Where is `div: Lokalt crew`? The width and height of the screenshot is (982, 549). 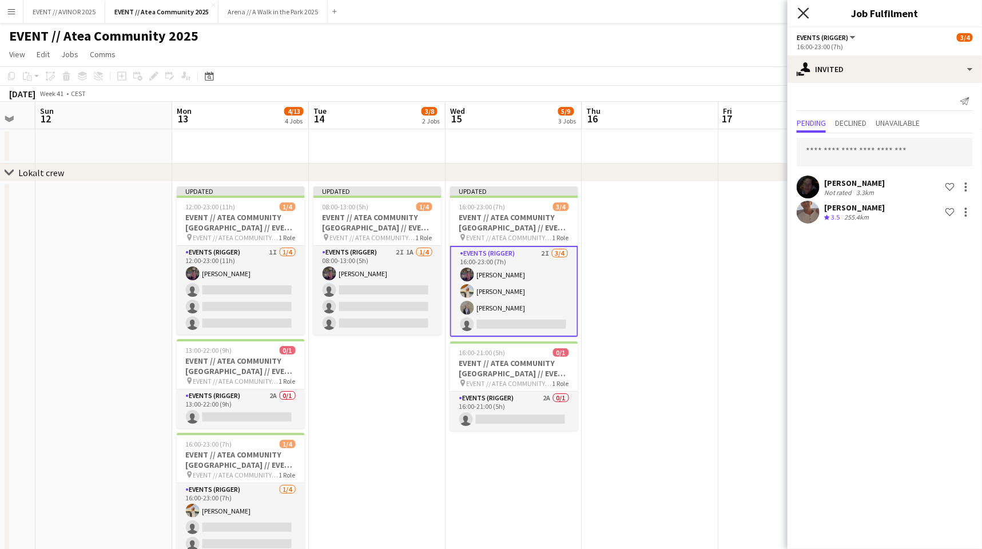 div: Lokalt crew is located at coordinates (41, 173).